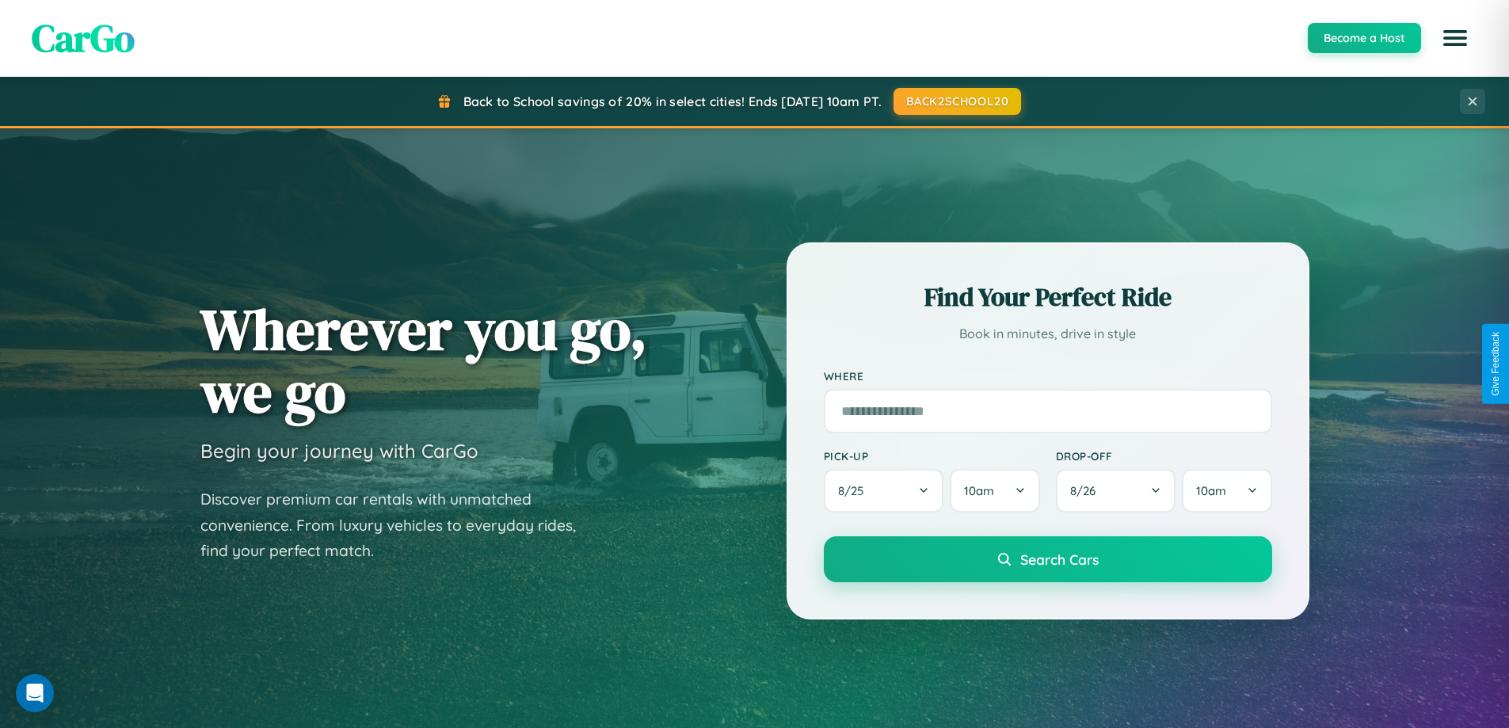  I want to click on div: Give Feedback, so click(1496, 364).